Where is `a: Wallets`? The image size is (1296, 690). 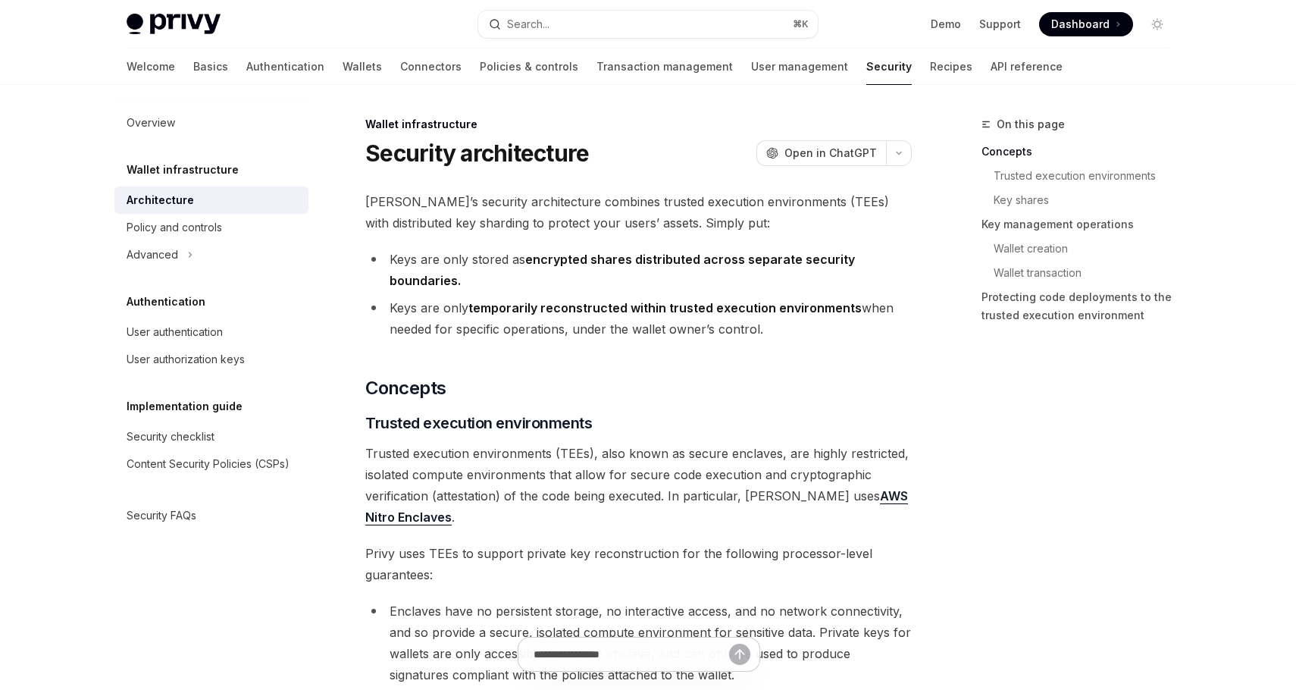 a: Wallets is located at coordinates (362, 67).